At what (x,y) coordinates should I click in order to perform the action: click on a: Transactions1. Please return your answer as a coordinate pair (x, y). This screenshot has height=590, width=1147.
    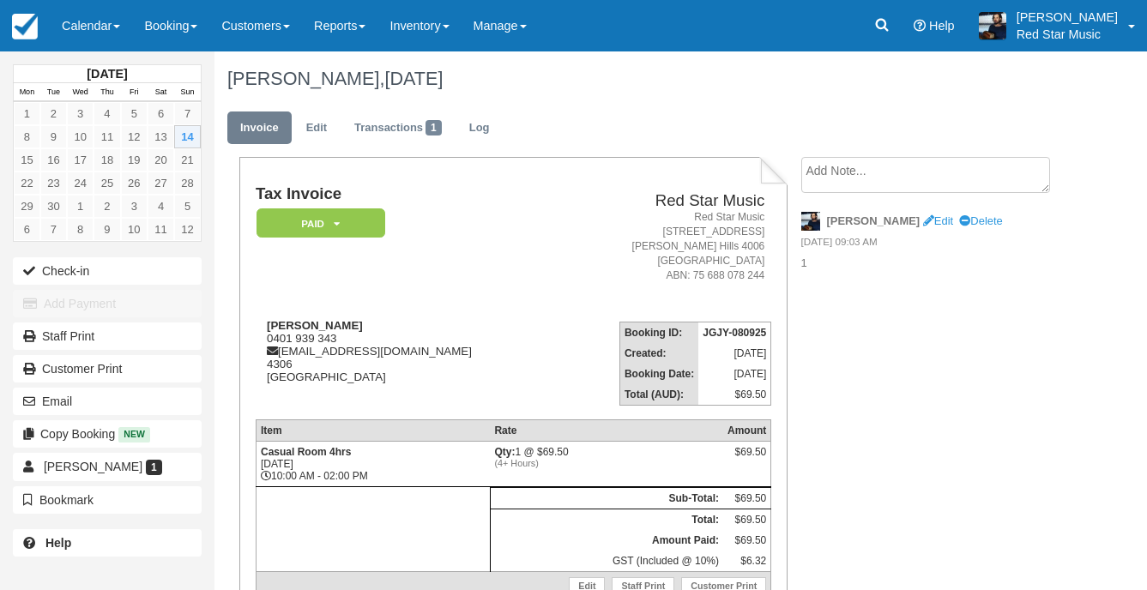
    Looking at the image, I should click on (398, 128).